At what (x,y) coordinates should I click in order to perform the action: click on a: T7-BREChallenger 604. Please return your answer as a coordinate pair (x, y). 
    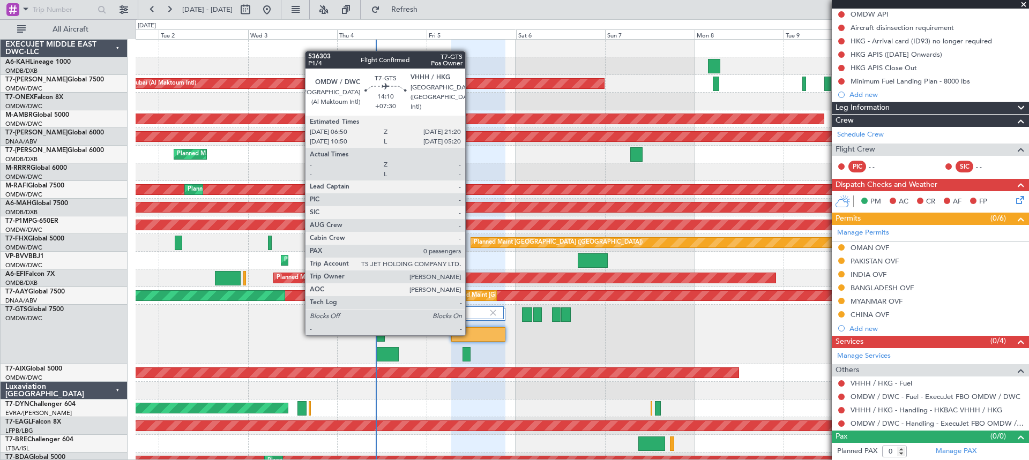
    Looking at the image, I should click on (39, 440).